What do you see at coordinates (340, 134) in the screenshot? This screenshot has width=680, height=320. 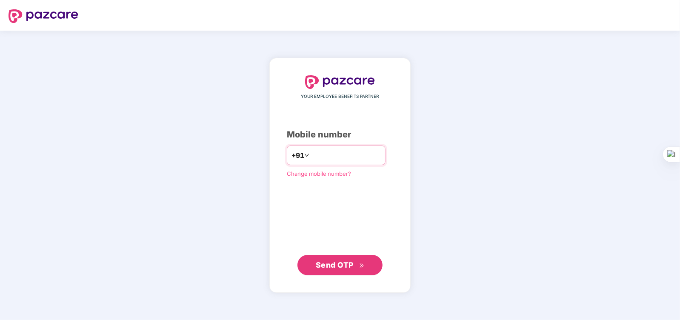 I see `div: Mobile number` at bounding box center [340, 134].